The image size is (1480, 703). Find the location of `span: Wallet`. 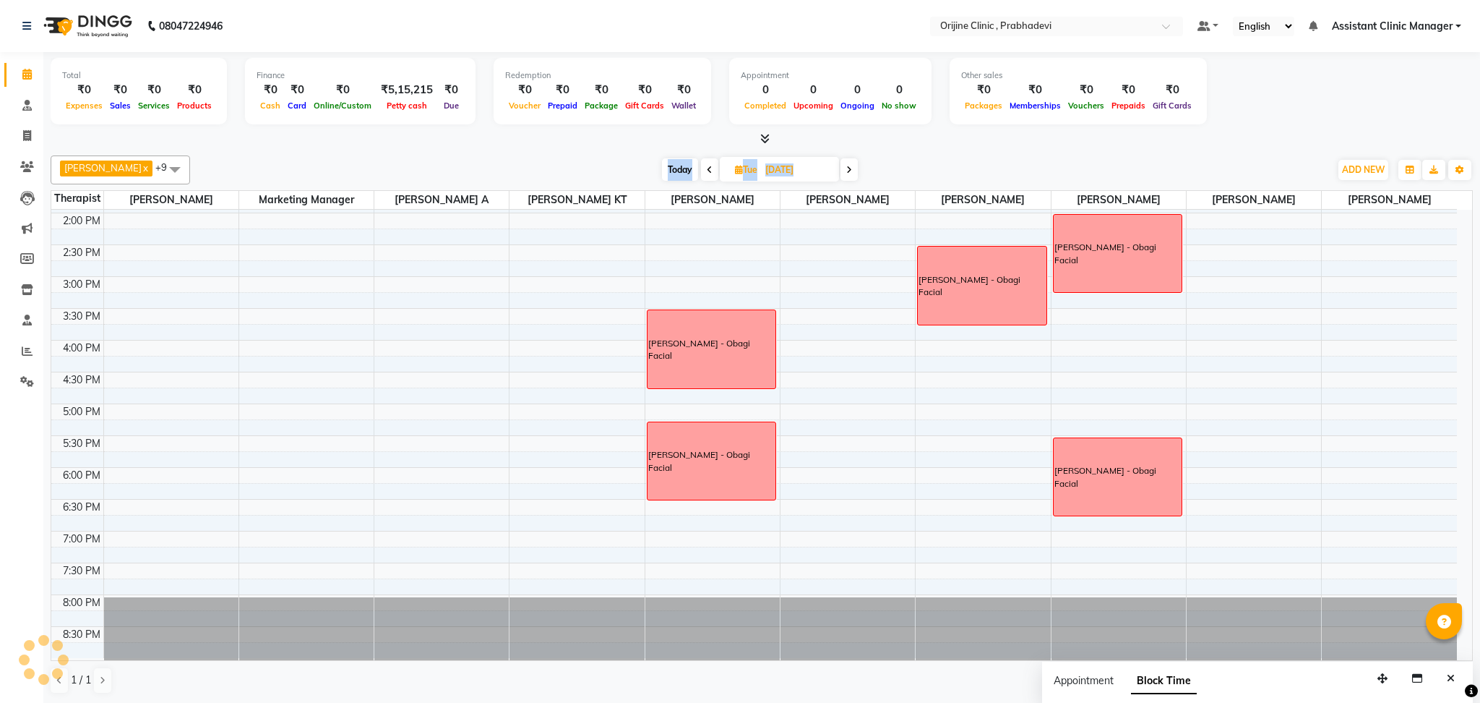

span: Wallet is located at coordinates (684, 106).